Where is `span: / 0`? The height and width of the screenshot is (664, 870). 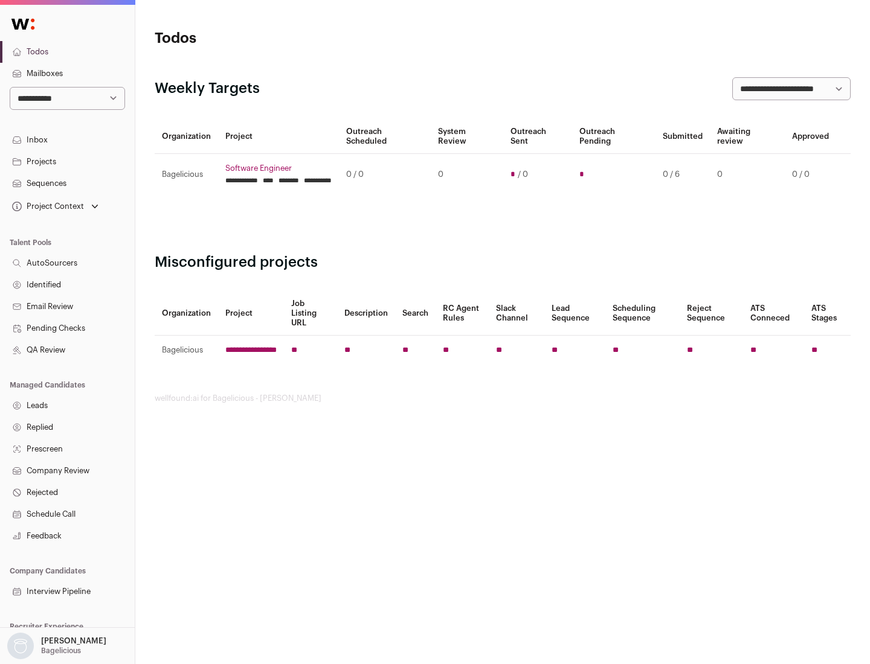 span: / 0 is located at coordinates (522, 175).